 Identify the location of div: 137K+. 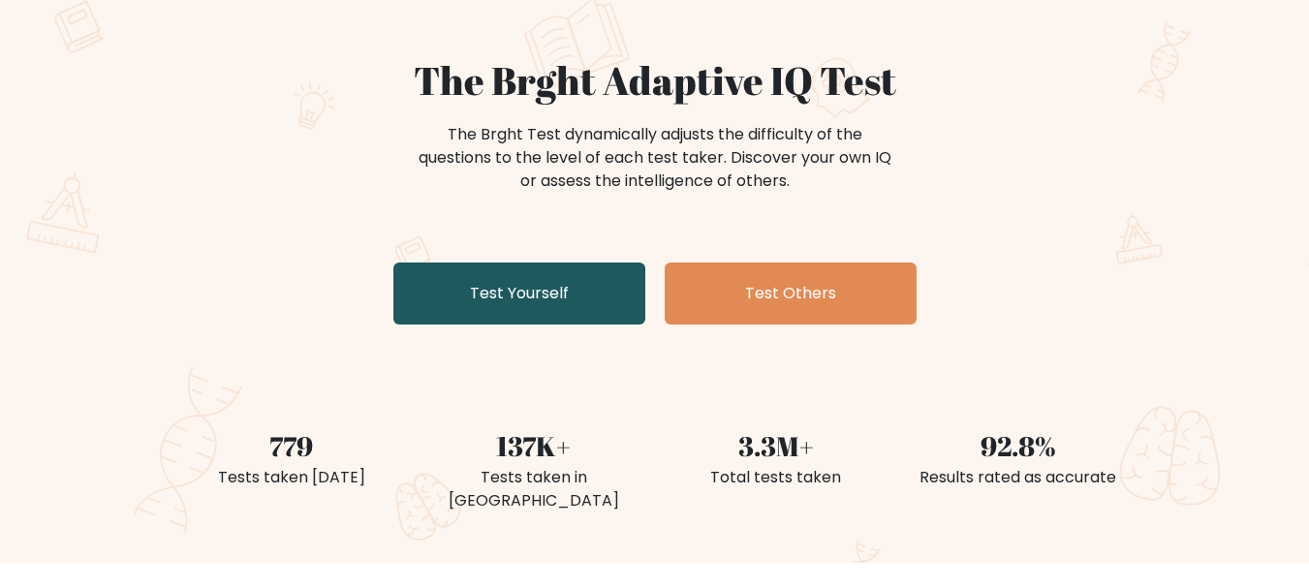
(534, 446).